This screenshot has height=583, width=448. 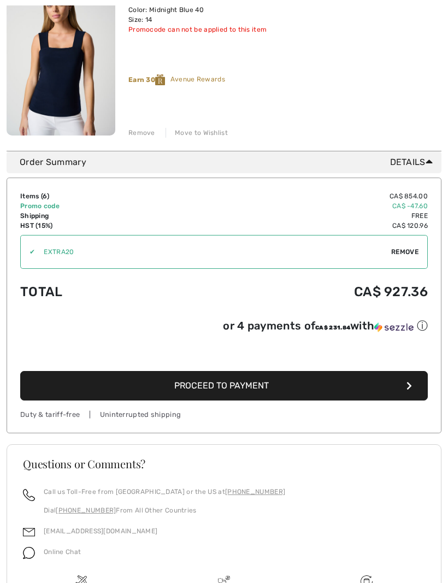 What do you see at coordinates (414, 162) in the screenshot?
I see `span: Details` at bounding box center [414, 162].